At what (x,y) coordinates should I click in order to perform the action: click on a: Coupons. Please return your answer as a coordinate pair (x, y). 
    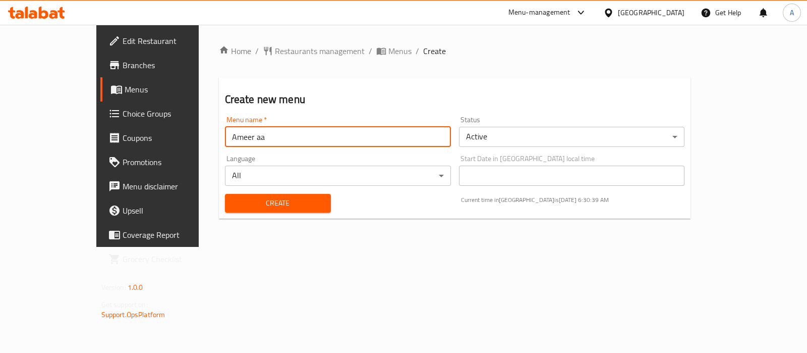
    Looking at the image, I should click on (166, 138).